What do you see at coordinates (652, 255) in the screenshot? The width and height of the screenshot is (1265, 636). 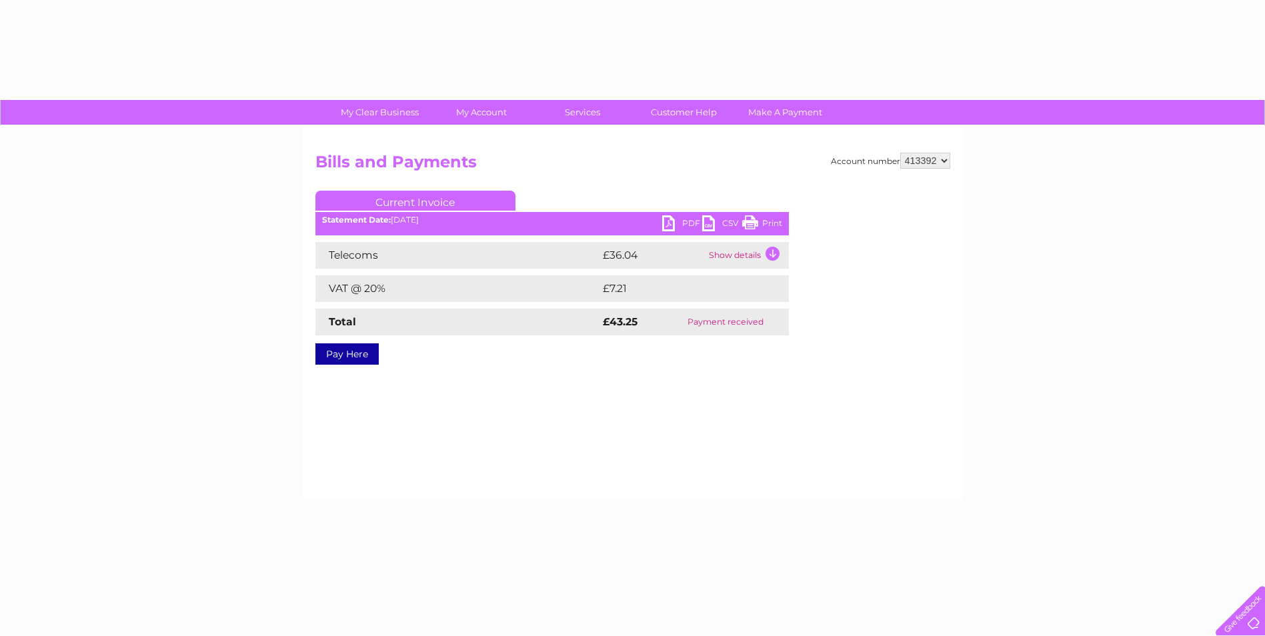 I see `td: £36.04` at bounding box center [652, 255].